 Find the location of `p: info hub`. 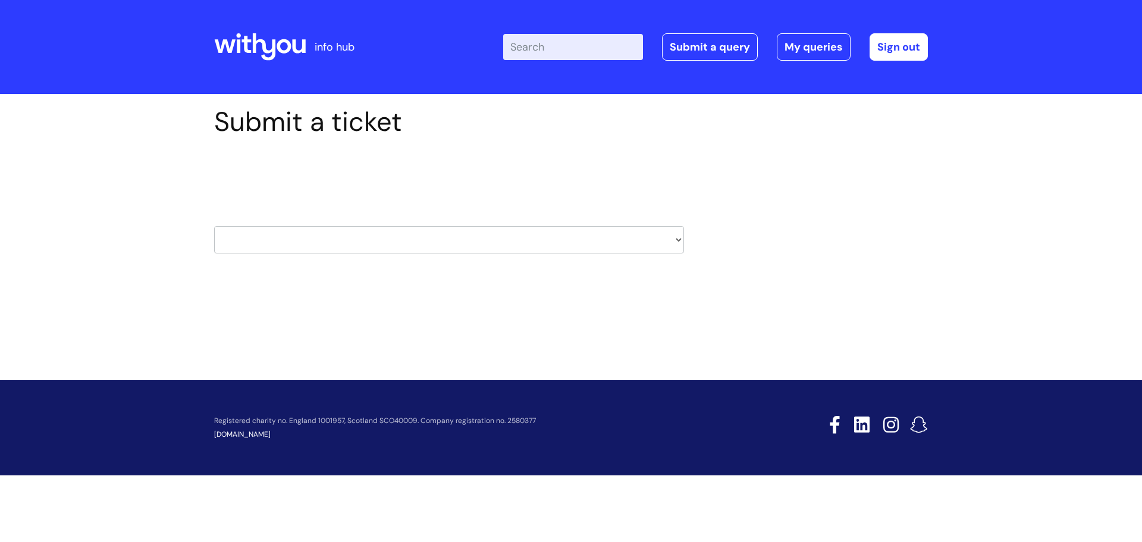

p: info hub is located at coordinates (334, 47).